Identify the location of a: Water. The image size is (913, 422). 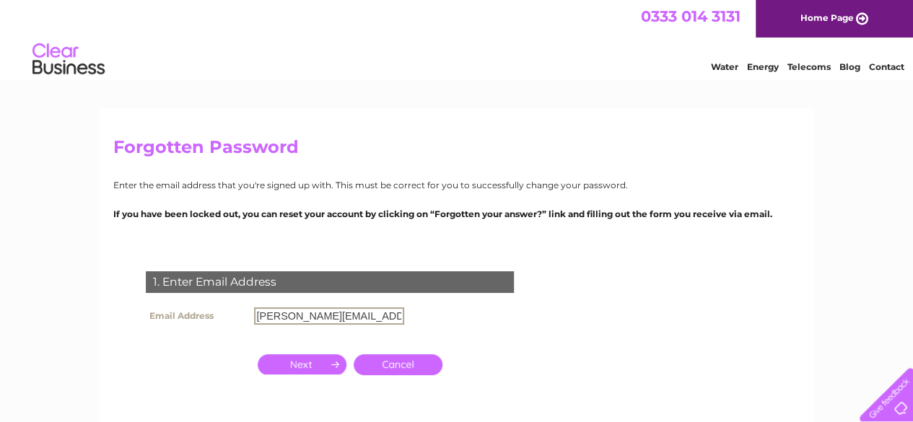
(725, 66).